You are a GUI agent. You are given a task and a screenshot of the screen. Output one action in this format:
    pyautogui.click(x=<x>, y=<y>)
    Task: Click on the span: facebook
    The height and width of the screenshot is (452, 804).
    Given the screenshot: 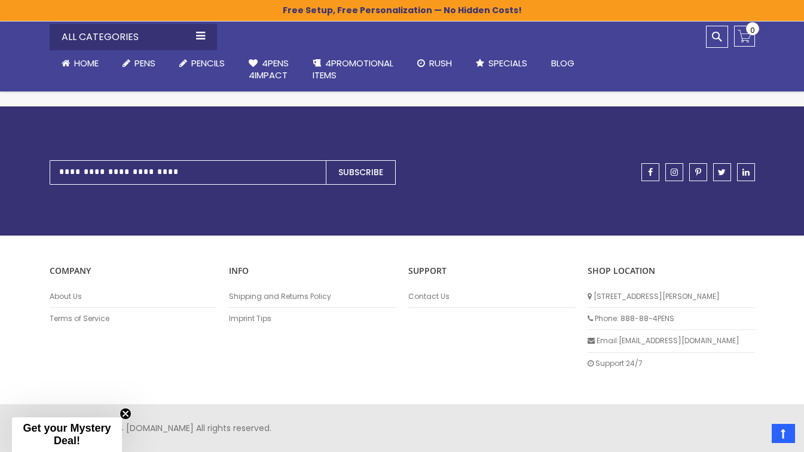 What is the action you would take?
    pyautogui.click(x=651, y=172)
    